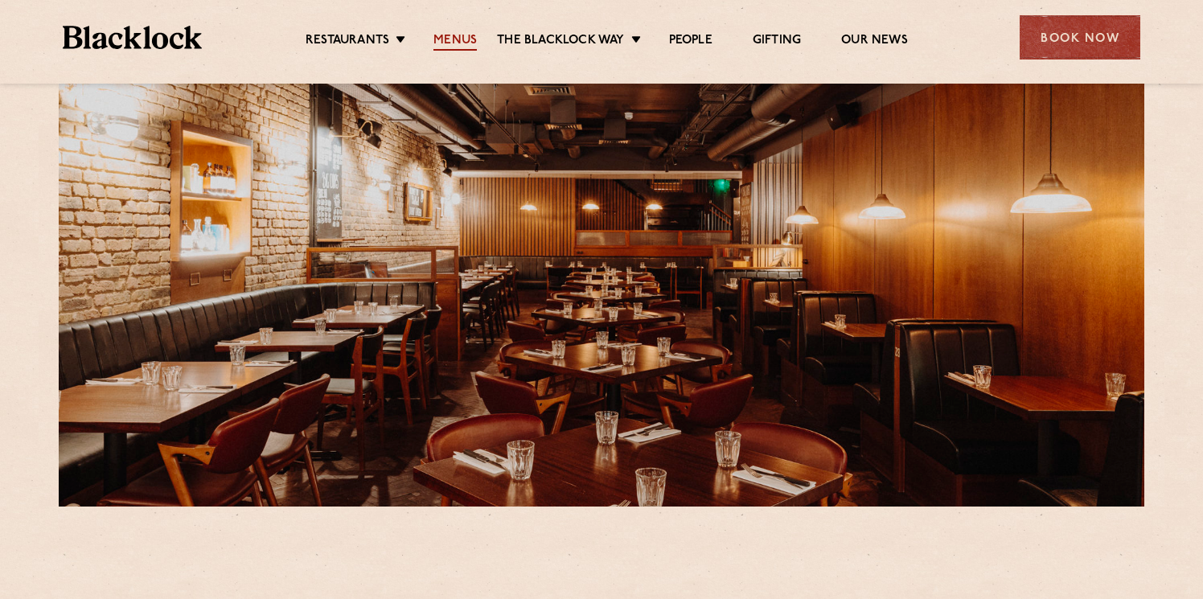 The image size is (1203, 599). Describe the element at coordinates (560, 42) in the screenshot. I see `a: The Blacklock Way` at that location.